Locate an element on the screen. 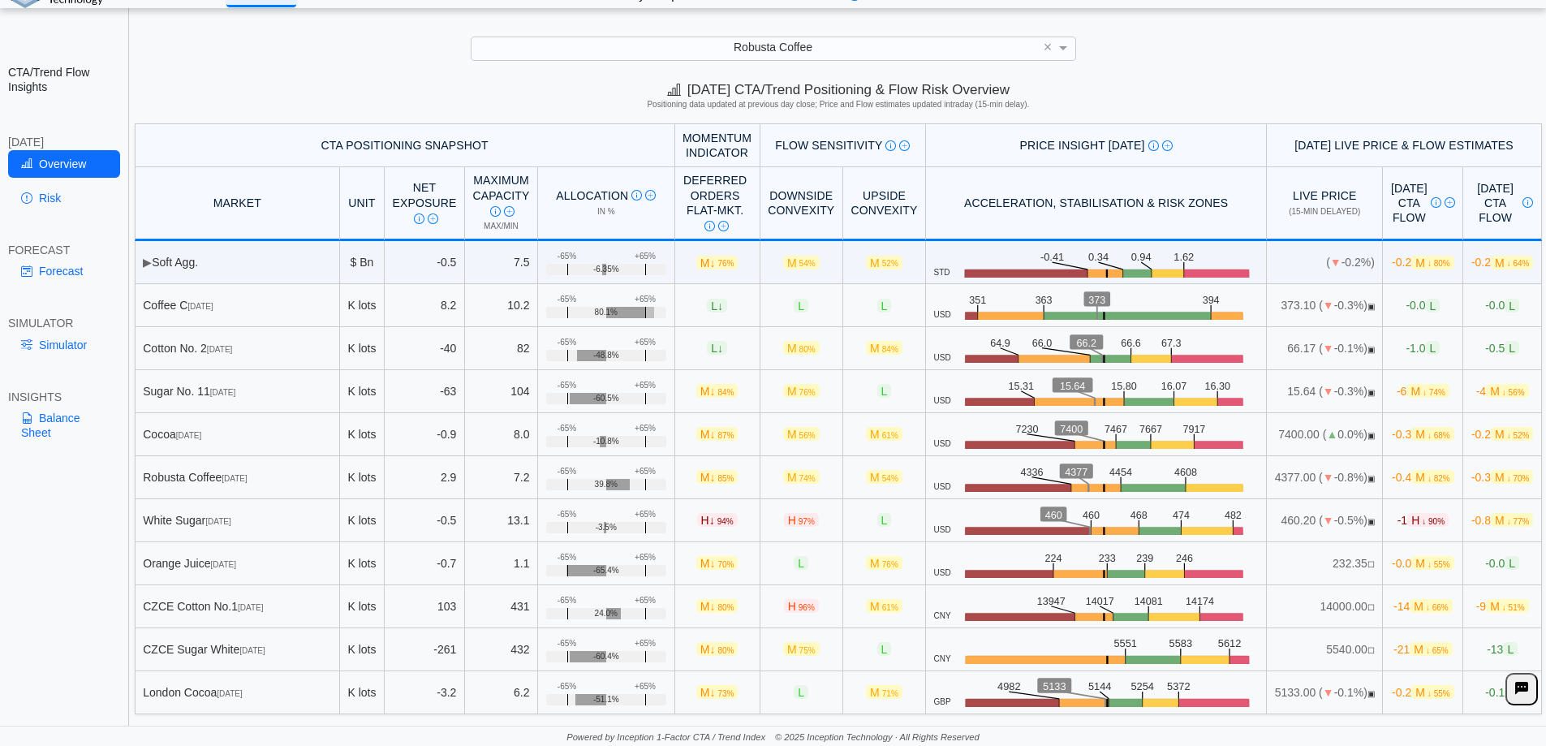  th: Acceleration, Stabilisation & Risk Zones is located at coordinates (1096, 204).